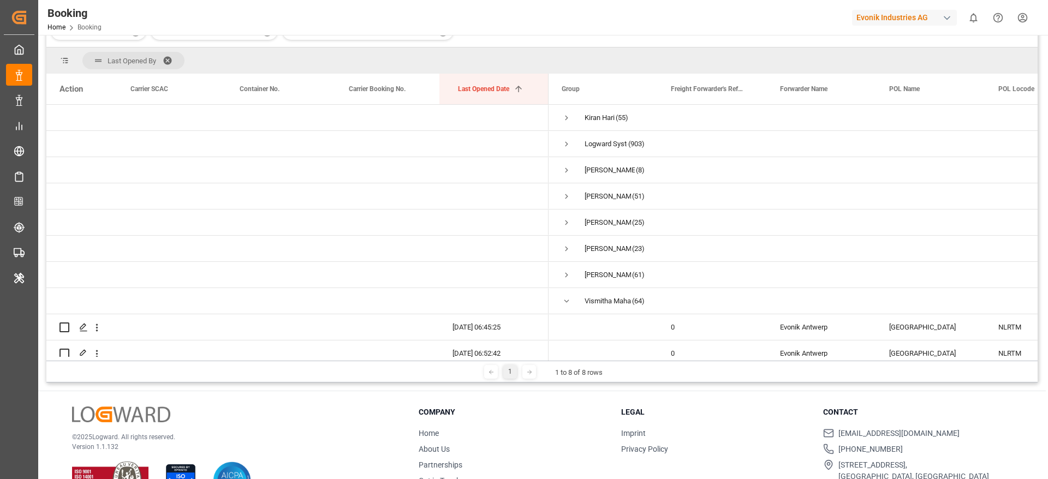 The height and width of the screenshot is (479, 1048). I want to click on p: © 2025 Logward. All rights reserved., so click(231, 437).